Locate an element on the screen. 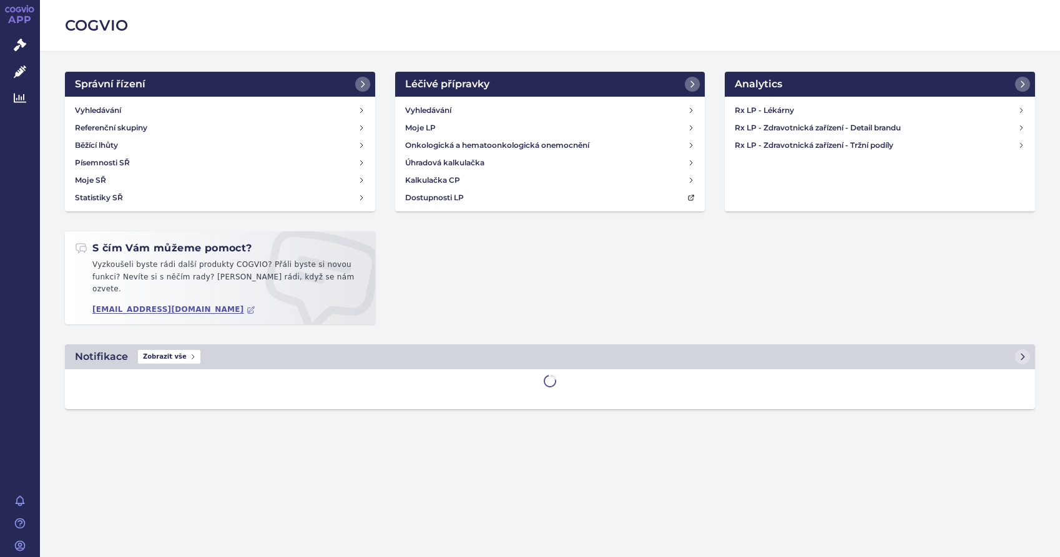 This screenshot has height=557, width=1060. a: Dostupnosti LP is located at coordinates (550, 198).